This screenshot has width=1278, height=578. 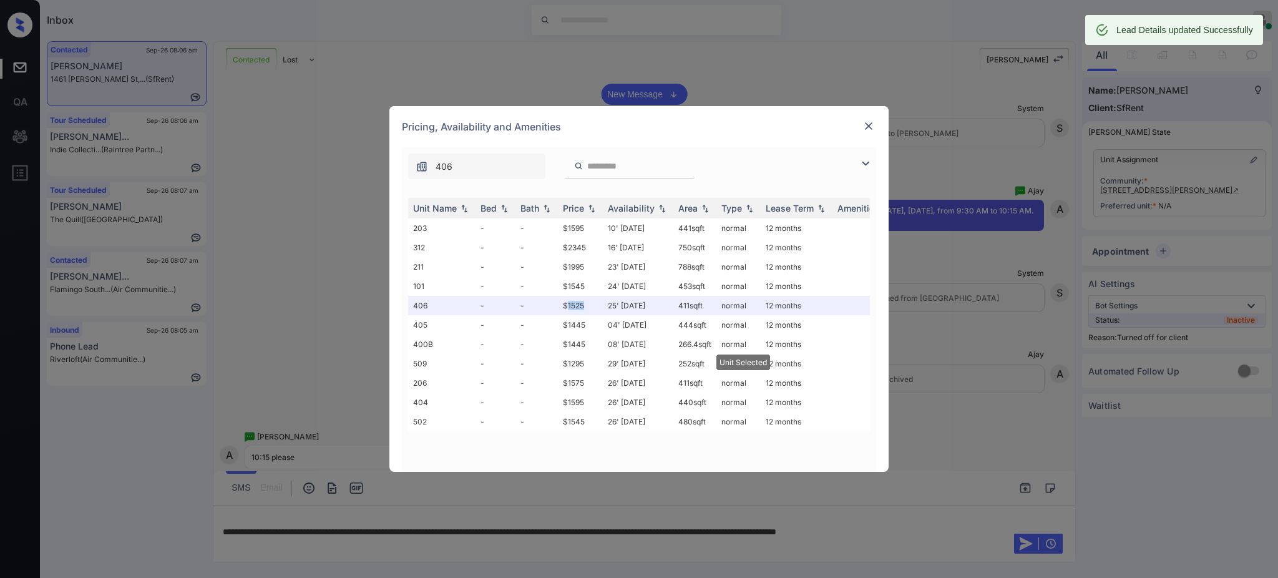 What do you see at coordinates (695, 247) in the screenshot?
I see `td: 750 sqft` at bounding box center [695, 247].